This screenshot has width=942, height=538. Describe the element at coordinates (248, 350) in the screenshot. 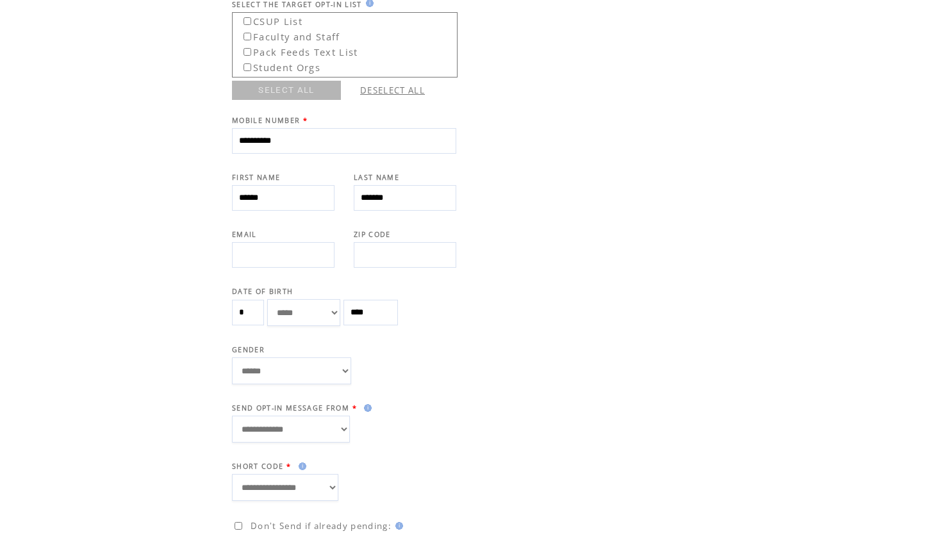

I see `span: GENDER` at that location.